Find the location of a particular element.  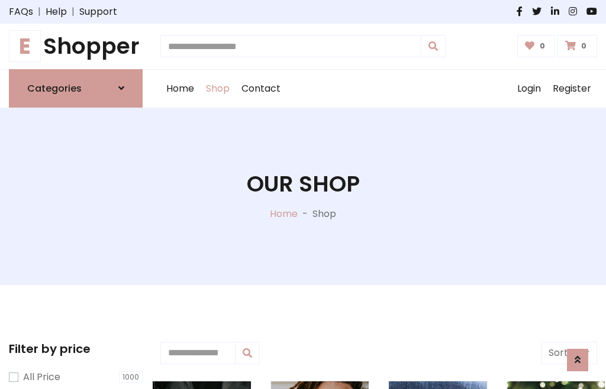

a: FAQs is located at coordinates (21, 12).